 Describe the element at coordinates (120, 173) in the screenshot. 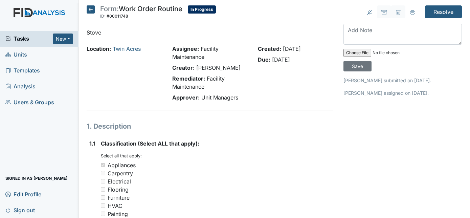

I see `div: Carpentry` at that location.